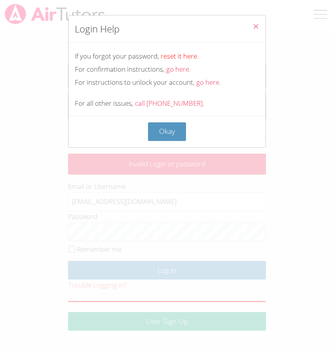 The image size is (334, 354). Describe the element at coordinates (167, 103) in the screenshot. I see `div: For all other issues,` at that location.